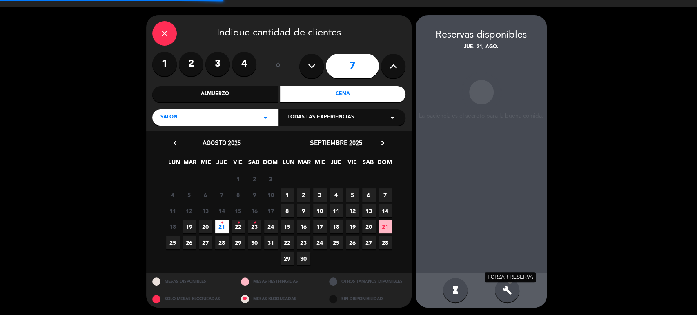  I want to click on span: 20, so click(369, 227).